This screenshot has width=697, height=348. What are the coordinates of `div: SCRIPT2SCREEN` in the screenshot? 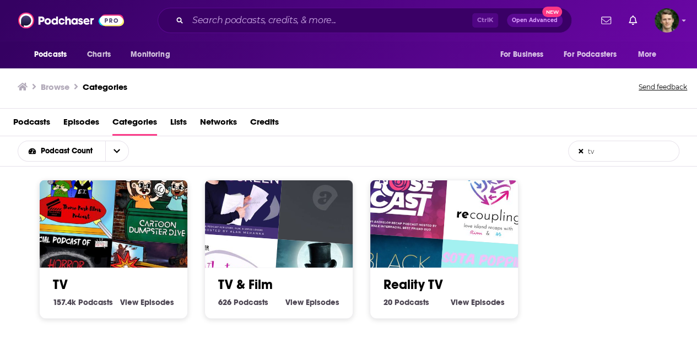 It's located at (237, 192).